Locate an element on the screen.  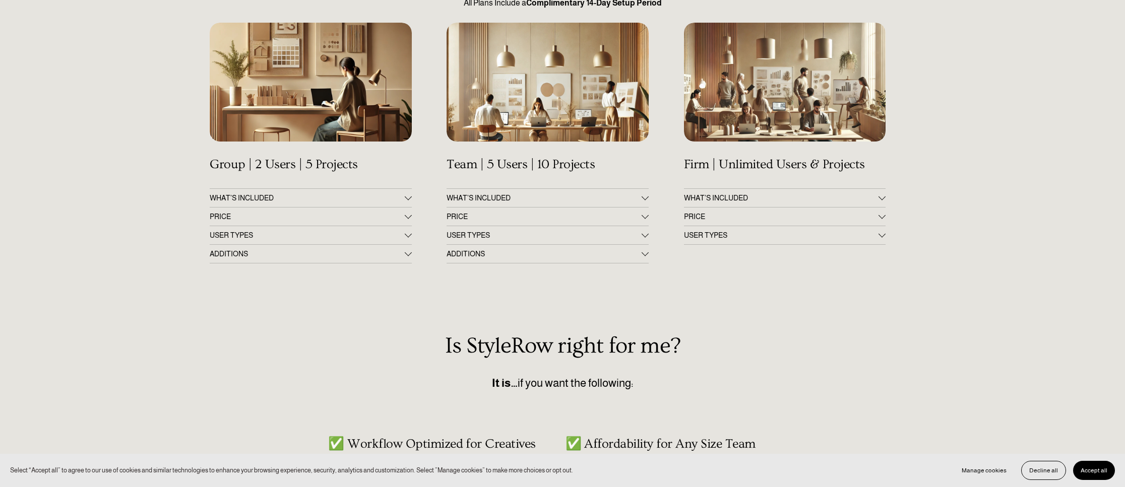
span: Manage cookies is located at coordinates (984, 471).